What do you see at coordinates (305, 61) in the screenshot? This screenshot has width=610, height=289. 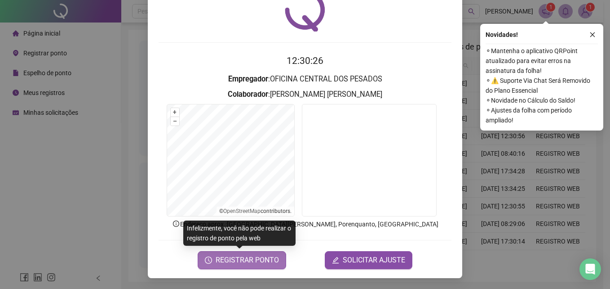 I see `time: 12:30:26` at bounding box center [305, 61].